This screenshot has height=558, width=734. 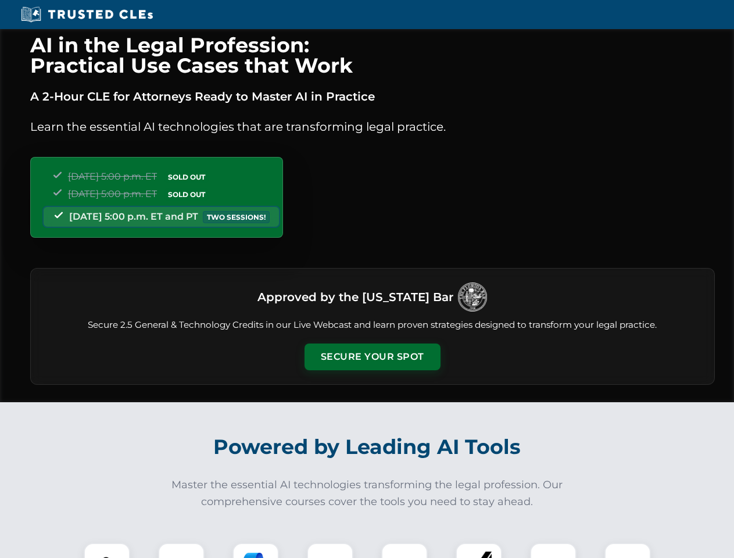 I want to click on p: Master the essential AI technologies transforming the legal profession. Our comprehensive courses..., so click(x=367, y=493).